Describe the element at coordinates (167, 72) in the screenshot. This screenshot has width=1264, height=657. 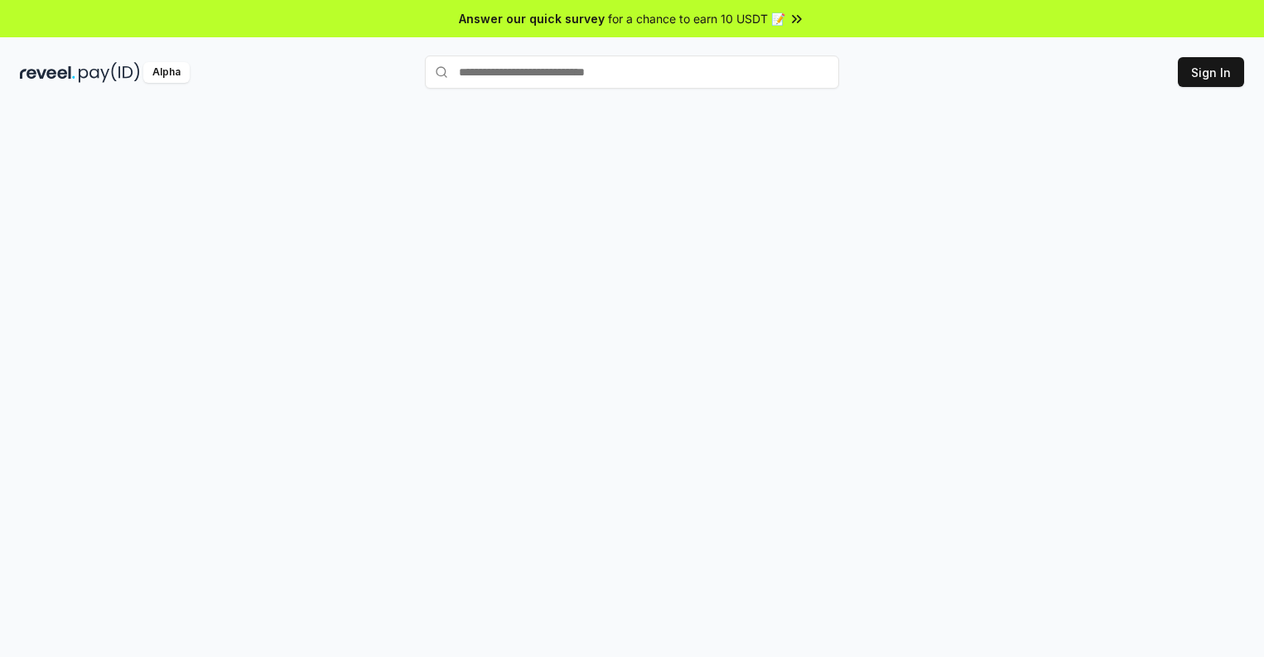
I see `div: Alpha` at that location.